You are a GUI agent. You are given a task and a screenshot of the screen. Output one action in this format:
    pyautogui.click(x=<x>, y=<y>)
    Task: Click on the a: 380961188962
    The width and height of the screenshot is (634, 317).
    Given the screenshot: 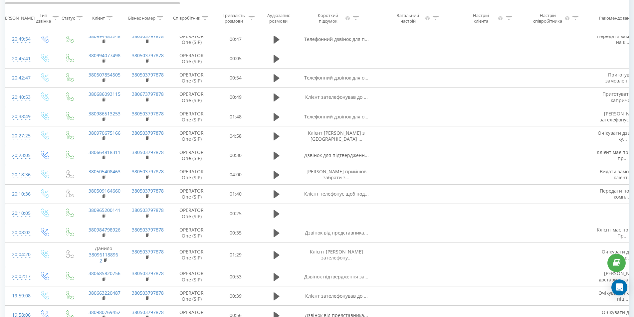 What is the action you would take?
    pyautogui.click(x=103, y=257)
    